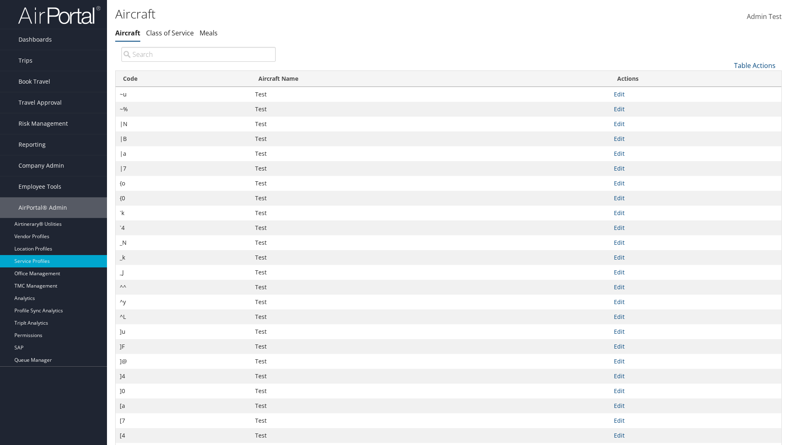 This screenshot has width=790, height=445. I want to click on td: _N, so click(183, 242).